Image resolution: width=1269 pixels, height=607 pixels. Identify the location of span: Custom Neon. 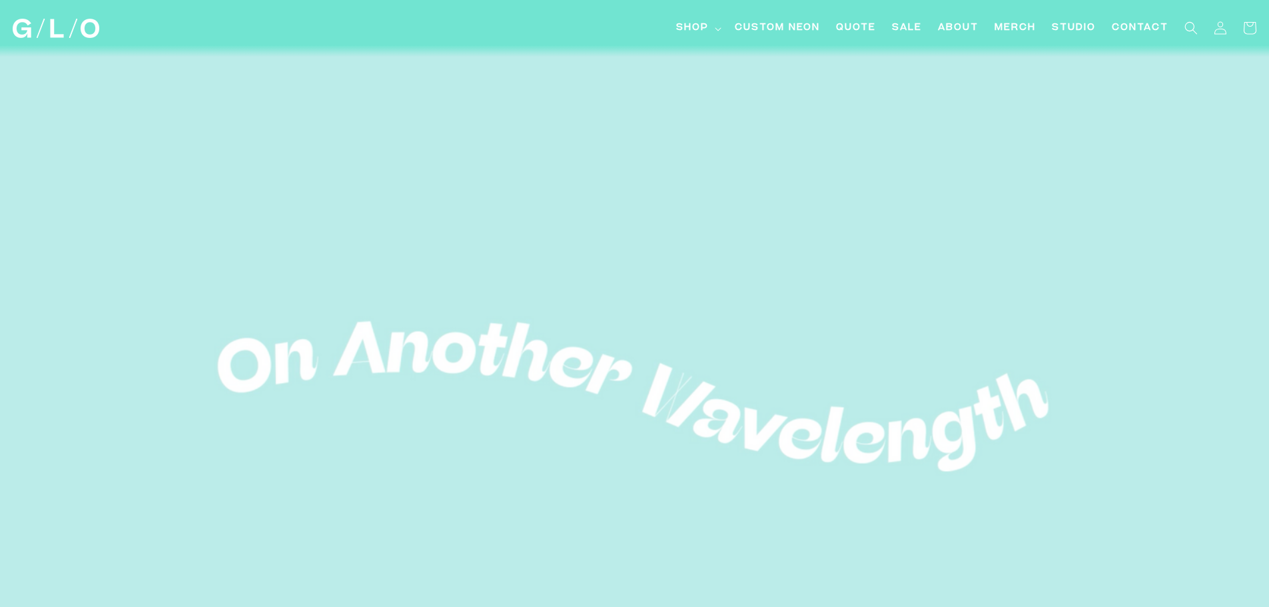
(778, 28).